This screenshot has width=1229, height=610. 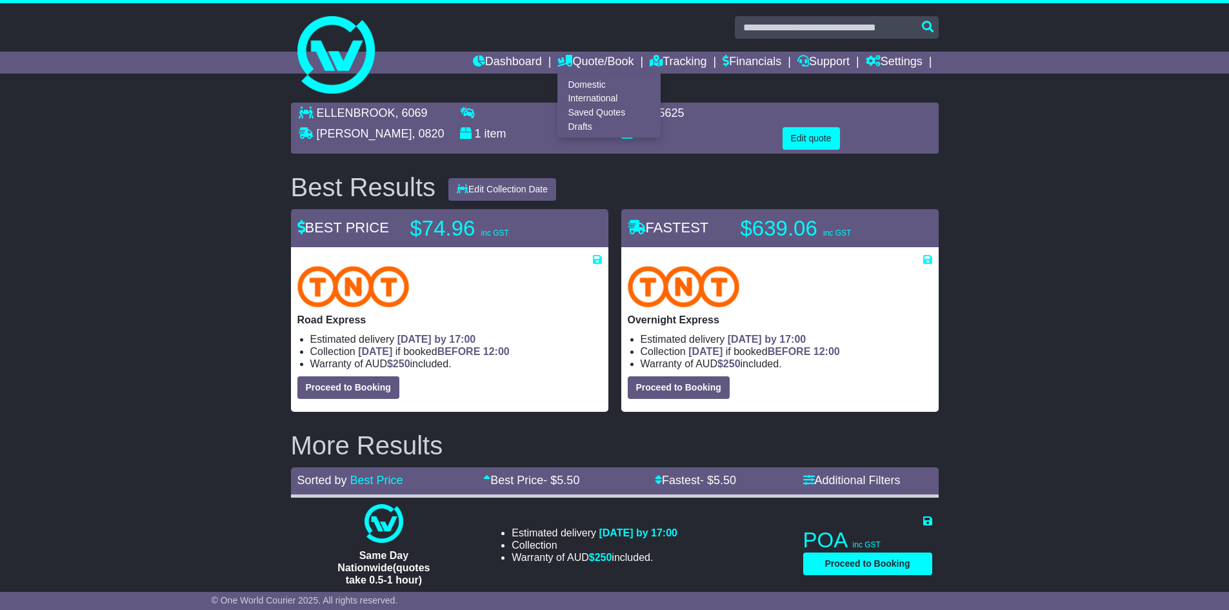 What do you see at coordinates (428, 134) in the screenshot?
I see `span: , 0820` at bounding box center [428, 134].